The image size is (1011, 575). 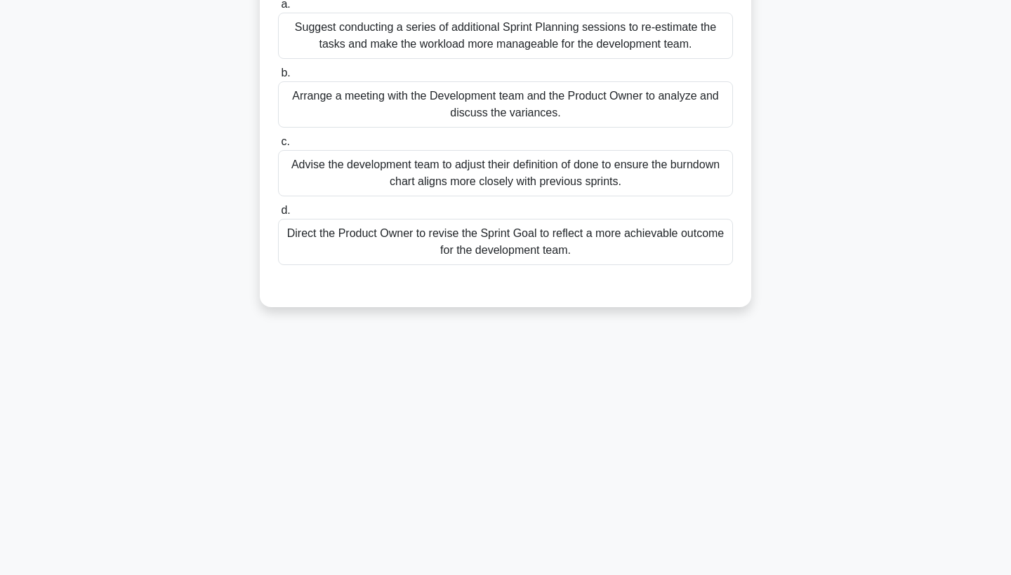 What do you see at coordinates (505, 242) in the screenshot?
I see `div: Direct the Product Owner to revise the Sprint Goal to reflect a more achievable outcome for the d...` at bounding box center [505, 242].